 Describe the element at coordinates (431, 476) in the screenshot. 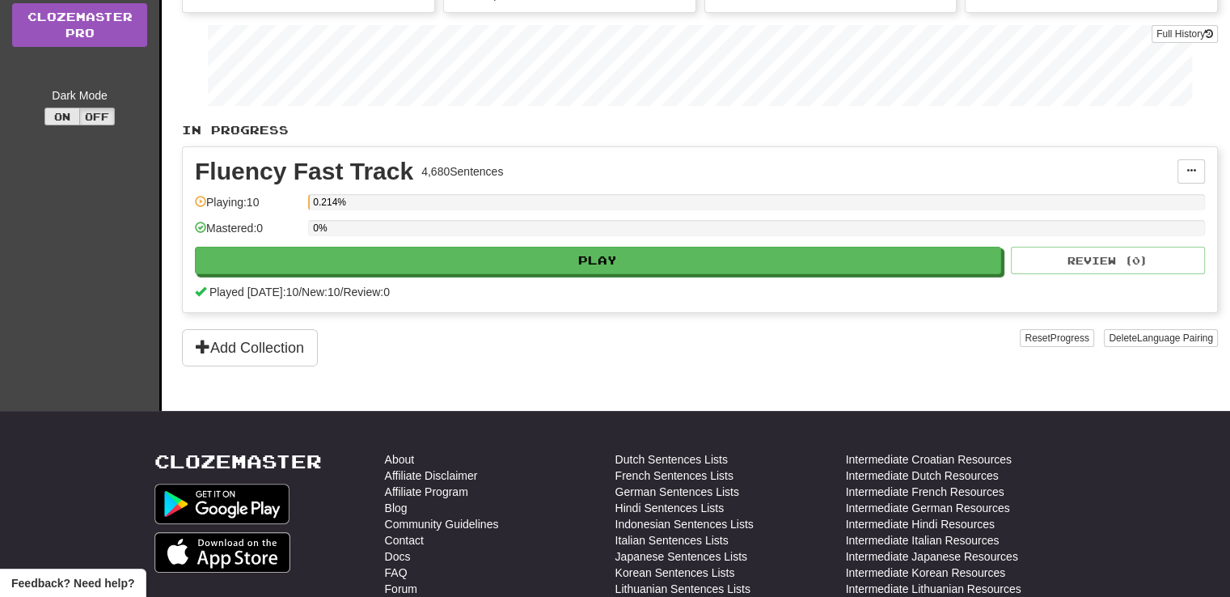

I see `a: Affiliate Disclaimer` at that location.